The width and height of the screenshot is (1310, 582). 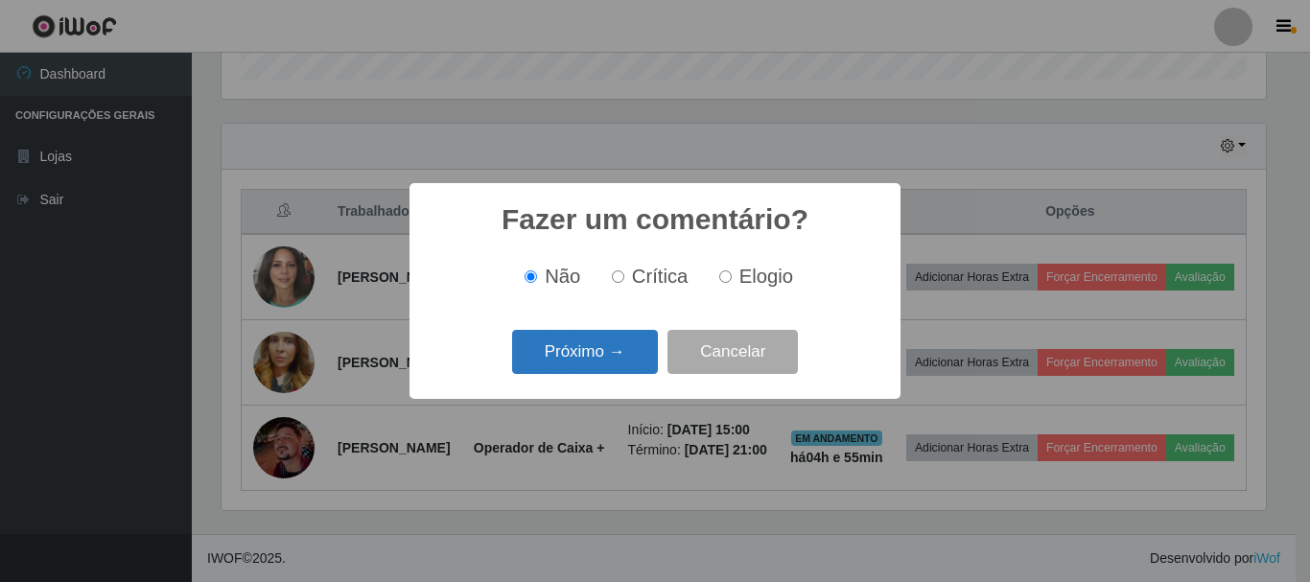 What do you see at coordinates (585, 352) in the screenshot?
I see `button: Próximo →` at bounding box center [585, 352].